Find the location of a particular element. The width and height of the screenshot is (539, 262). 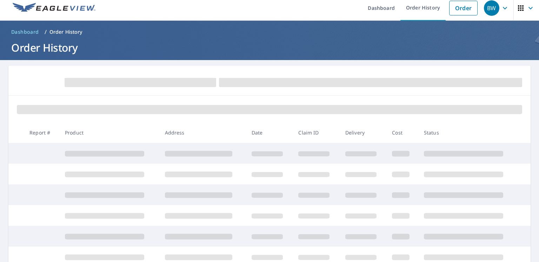

p: Order History is located at coordinates (66, 32).